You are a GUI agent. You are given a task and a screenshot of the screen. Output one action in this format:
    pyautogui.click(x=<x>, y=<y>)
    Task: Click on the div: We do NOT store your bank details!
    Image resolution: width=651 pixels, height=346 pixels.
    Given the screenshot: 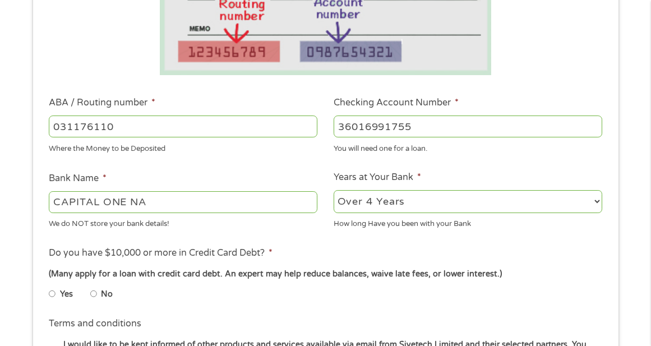 What is the action you would take?
    pyautogui.click(x=183, y=222)
    